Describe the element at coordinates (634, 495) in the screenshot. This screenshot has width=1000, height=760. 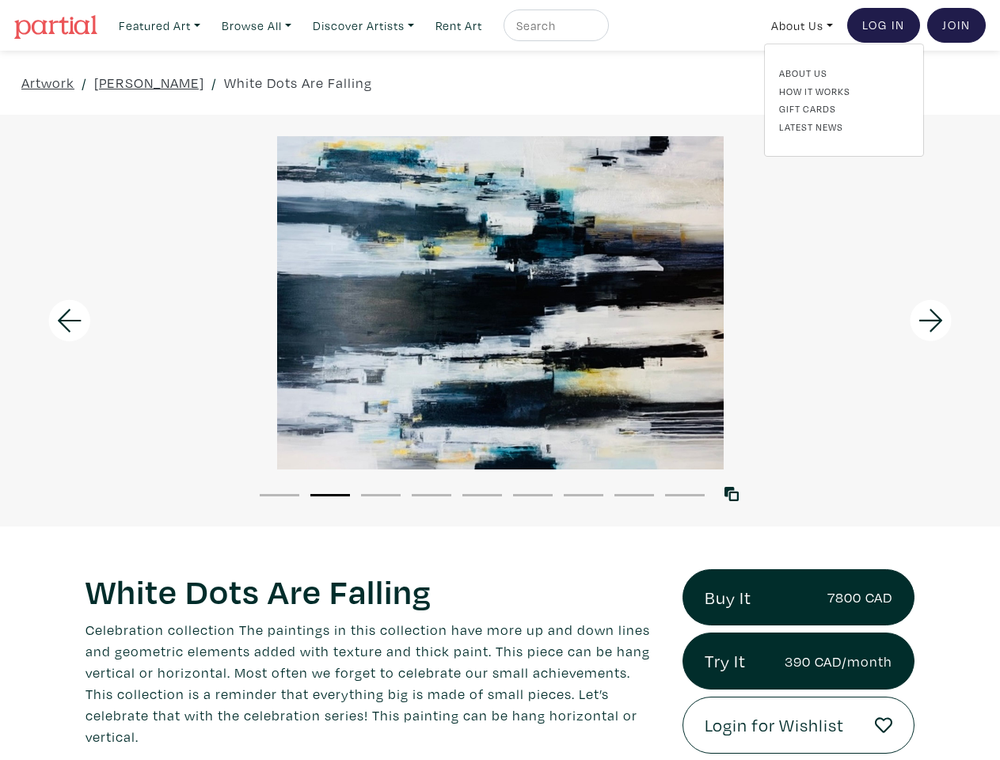
I see `button: 8 of 9` at that location.